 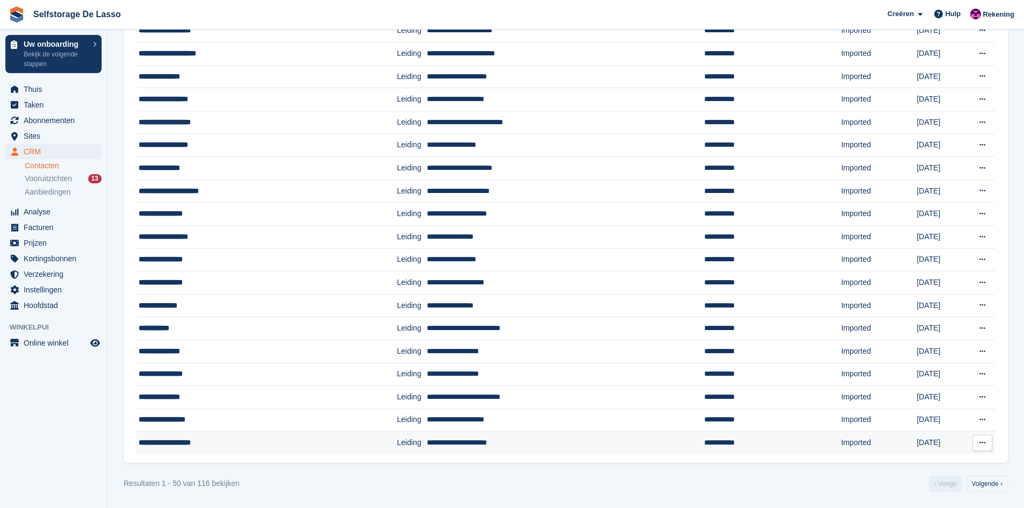 I want to click on span: Aanbiedingen, so click(x=48, y=192).